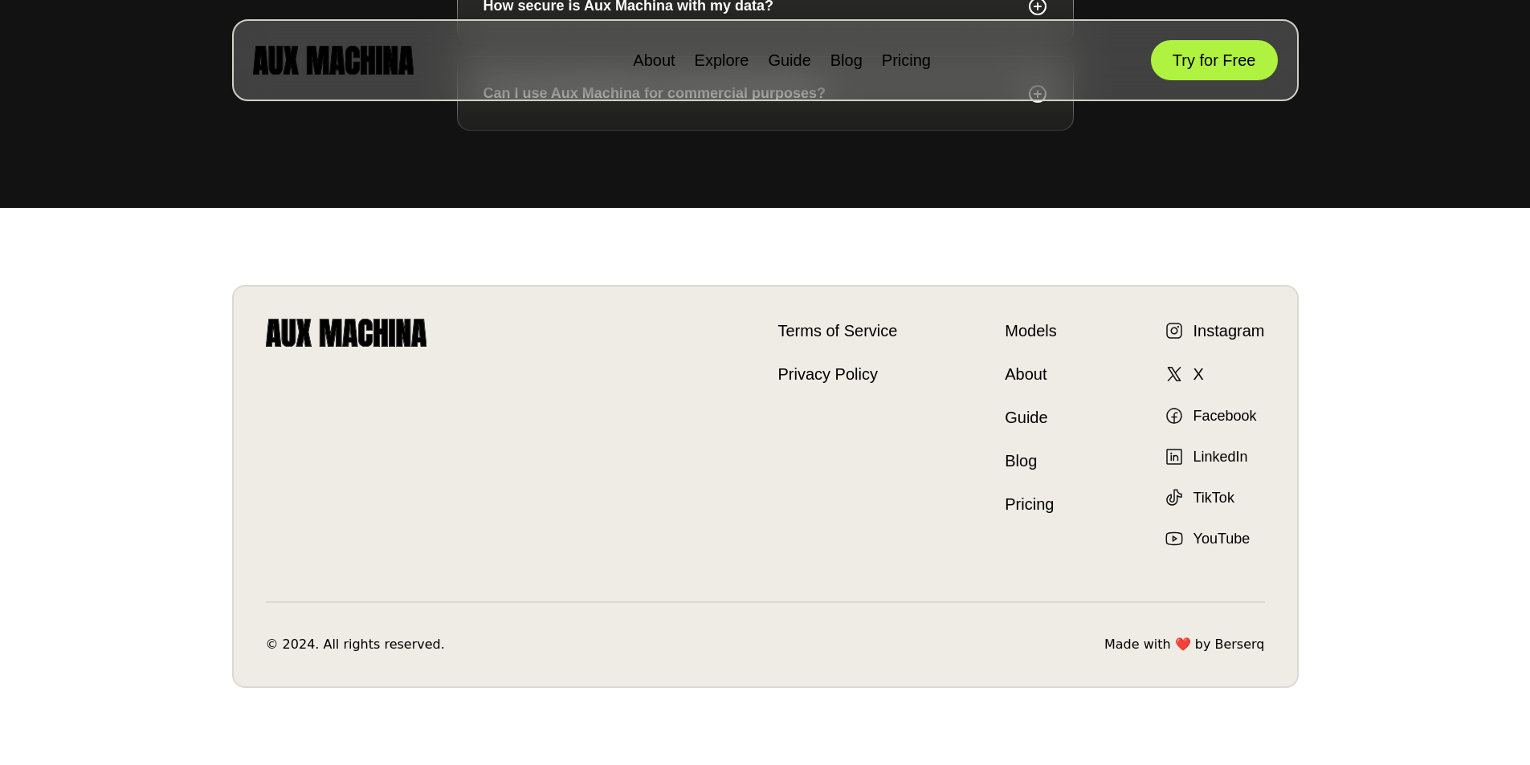  Describe the element at coordinates (355, 645) in the screenshot. I see `p: © 2024. All rights reserved.` at that location.